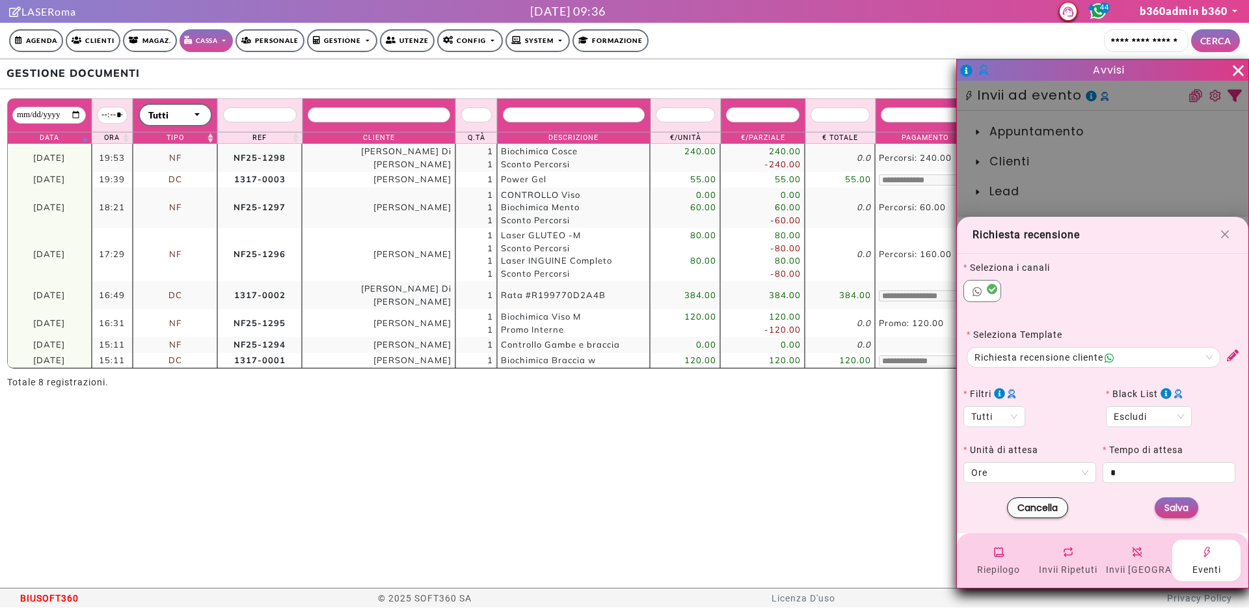 The image size is (1249, 608). What do you see at coordinates (175, 295) in the screenshot?
I see `td: DC` at bounding box center [175, 295].